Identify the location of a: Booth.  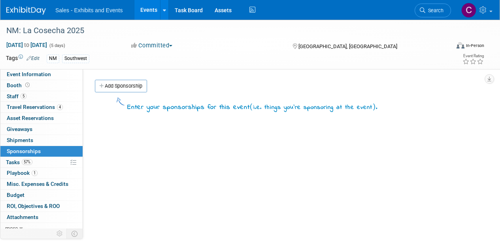
(41, 85).